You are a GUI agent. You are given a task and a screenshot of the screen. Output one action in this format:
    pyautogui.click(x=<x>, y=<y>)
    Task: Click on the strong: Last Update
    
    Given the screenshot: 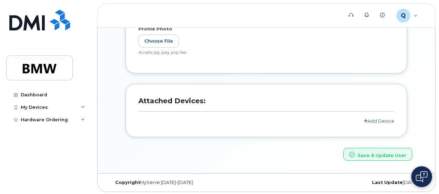 What is the action you would take?
    pyautogui.click(x=387, y=182)
    